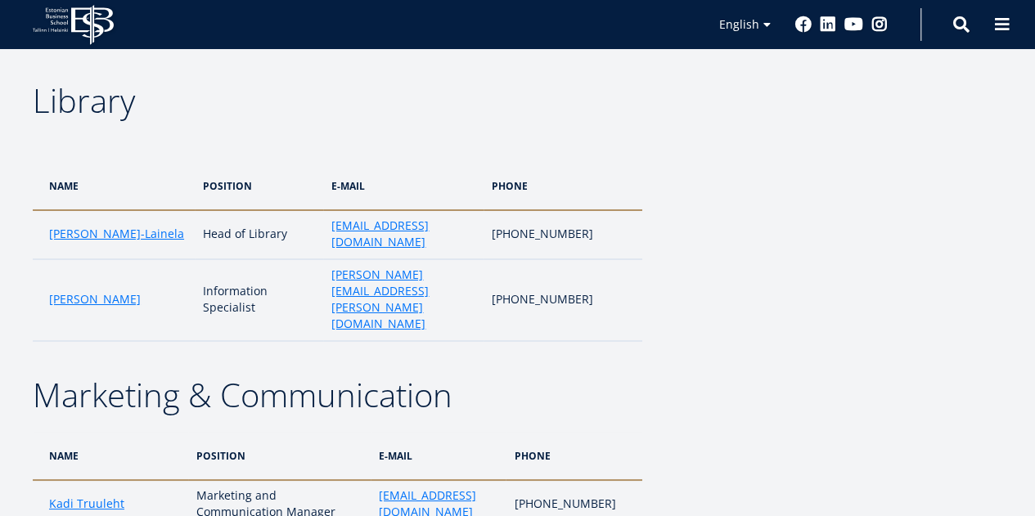 The image size is (1035, 516). Describe the element at coordinates (803, 25) in the screenshot. I see `a: Facebook` at that location.